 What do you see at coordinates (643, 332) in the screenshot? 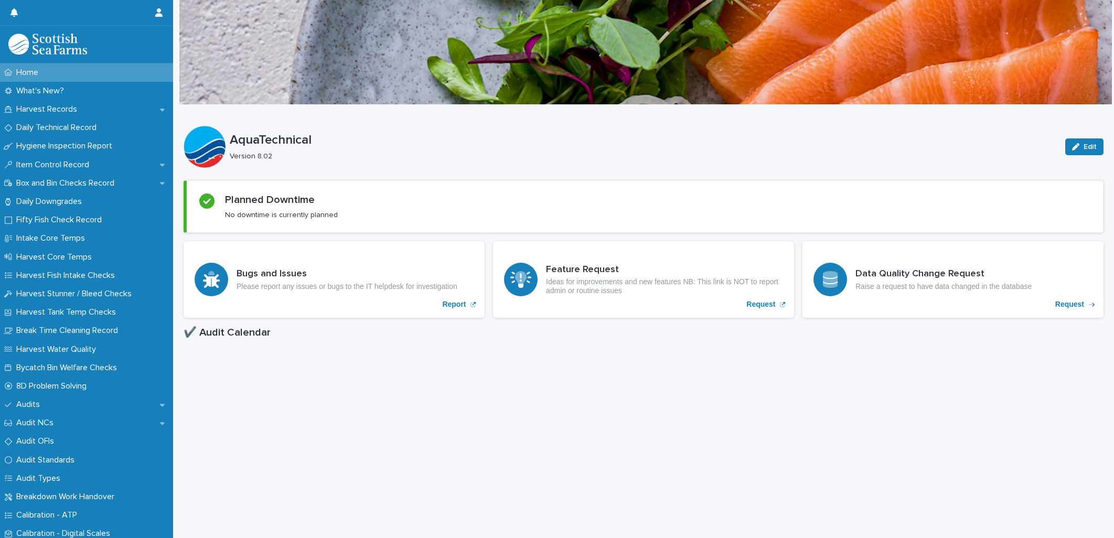
I see `h1: ✔️ Audit Calendar` at bounding box center [643, 332].